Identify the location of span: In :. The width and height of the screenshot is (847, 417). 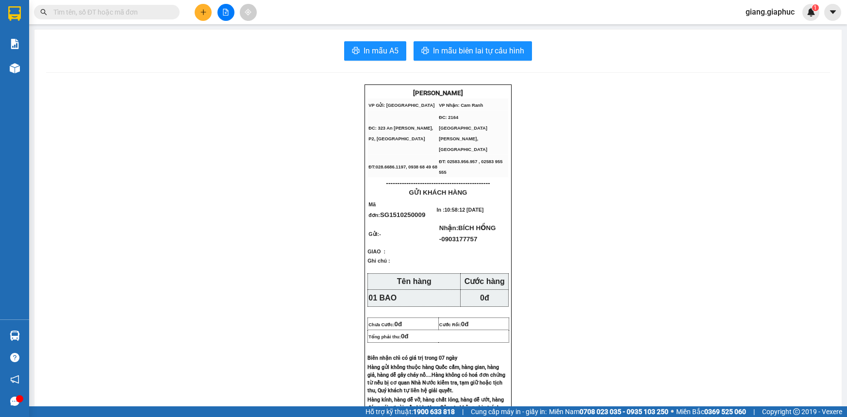
(460, 210).